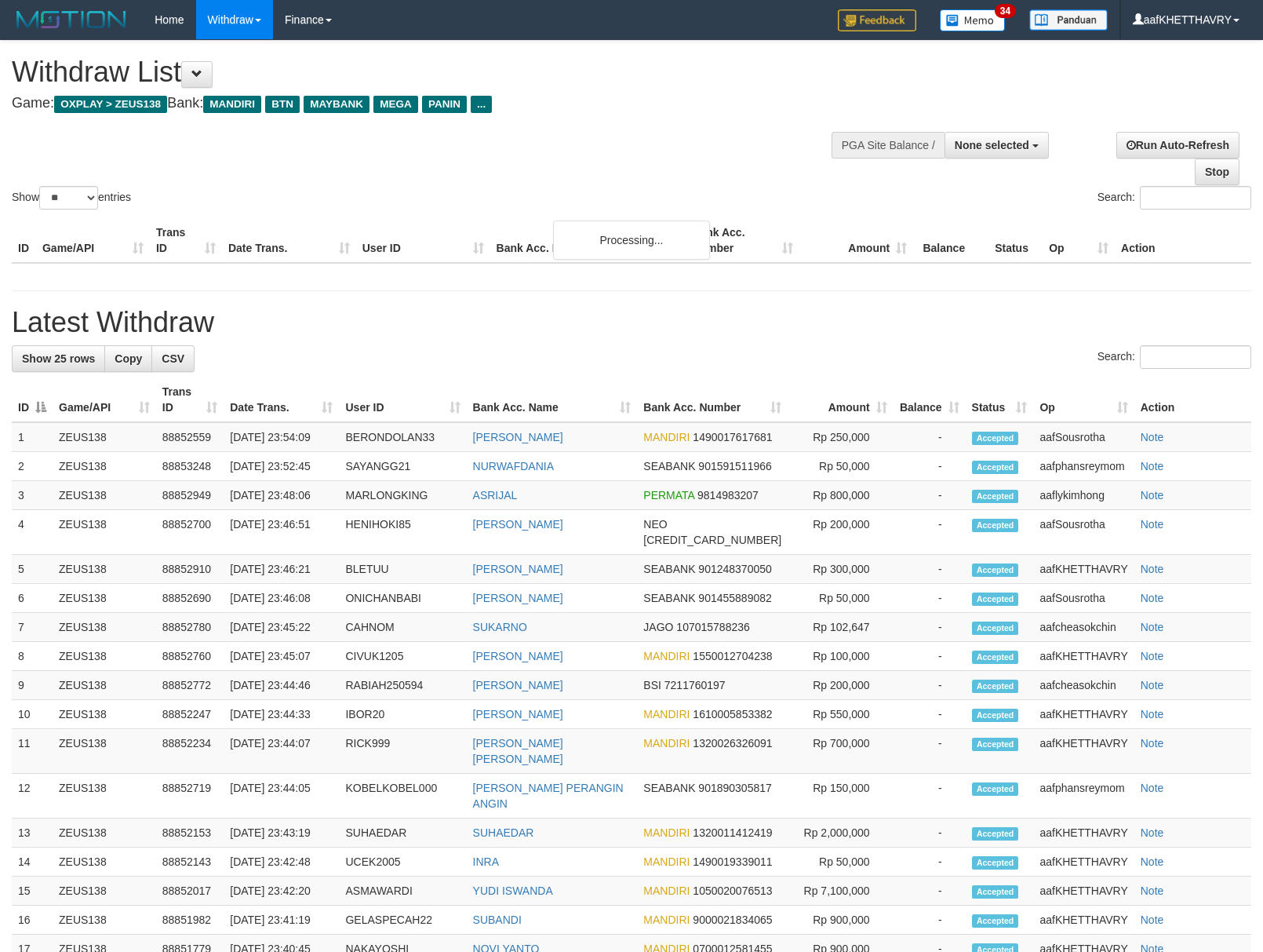 This screenshot has width=1263, height=952. Describe the element at coordinates (402, 796) in the screenshot. I see `td: KOBELKOBEL000` at that location.